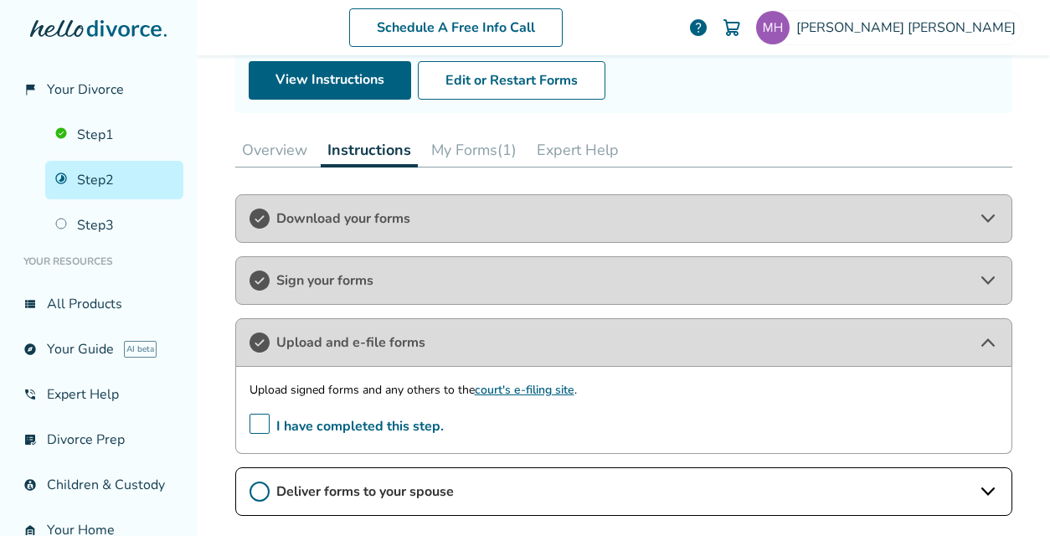 The width and height of the screenshot is (1050, 536). What do you see at coordinates (98, 304) in the screenshot?
I see `a: view_listAll Products` at bounding box center [98, 304].